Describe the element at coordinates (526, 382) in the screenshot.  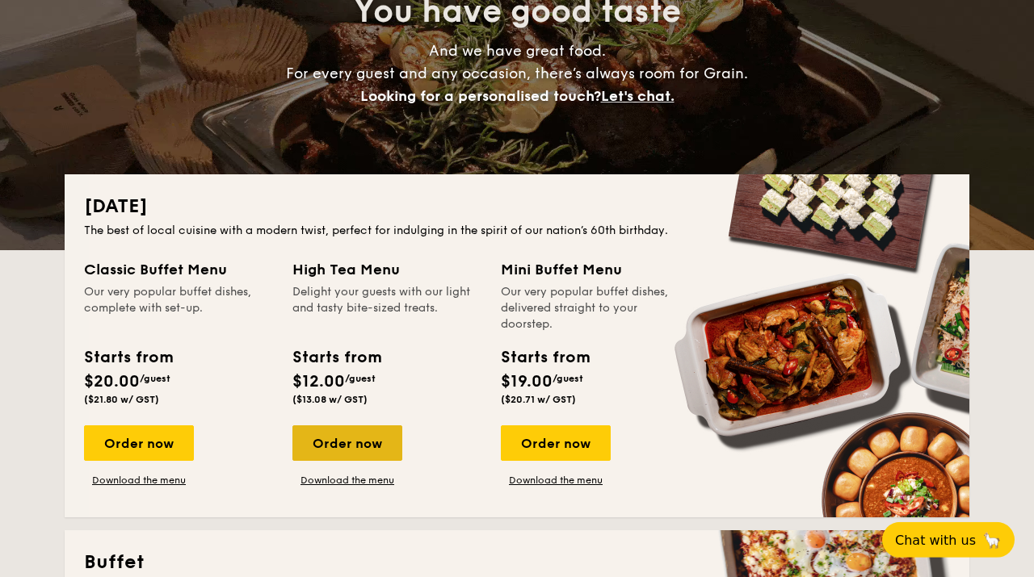
I see `span: $19.00` at that location.